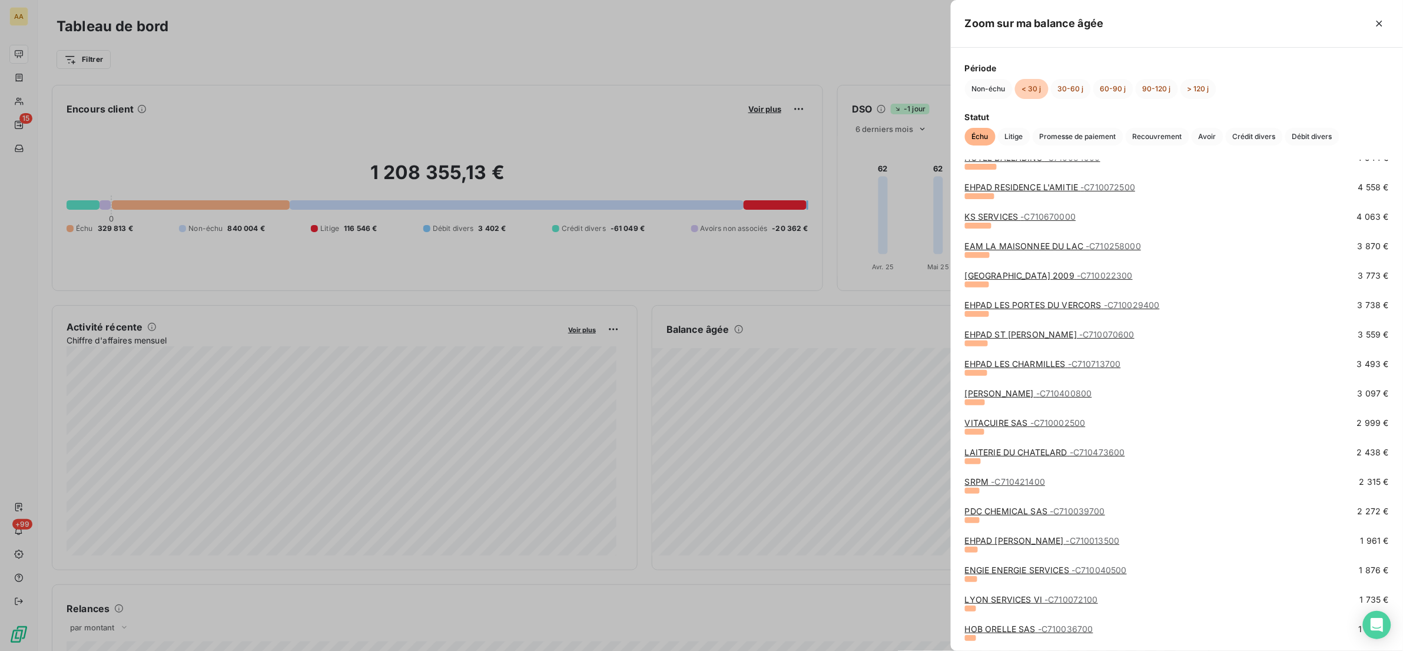 Image resolution: width=1403 pixels, height=651 pixels. Describe the element at coordinates (1014, 137) in the screenshot. I see `span: Litige` at that location.